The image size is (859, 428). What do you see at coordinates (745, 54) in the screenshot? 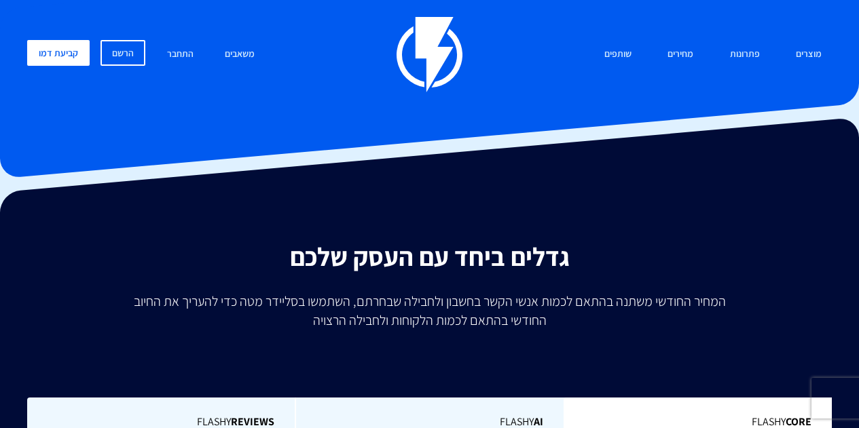
I see `a: פתרונות` at bounding box center [745, 54].